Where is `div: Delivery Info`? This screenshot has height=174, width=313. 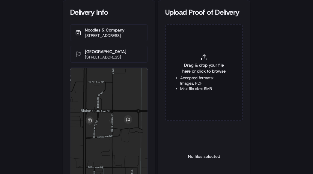 div: Delivery Info is located at coordinates (109, 12).